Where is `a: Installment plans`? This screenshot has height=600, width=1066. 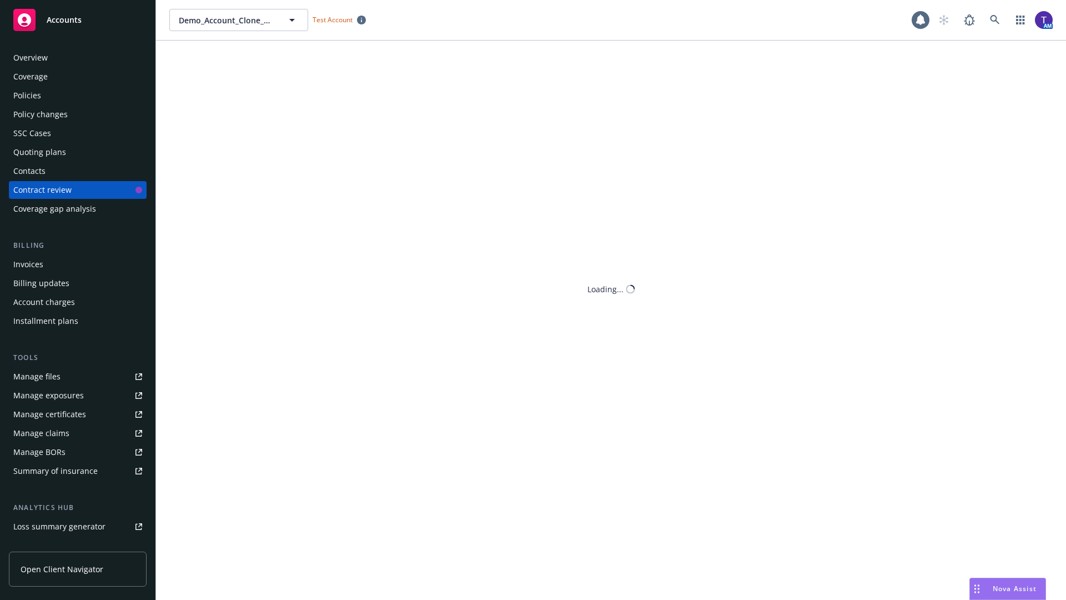
a: Installment plans is located at coordinates (78, 321).